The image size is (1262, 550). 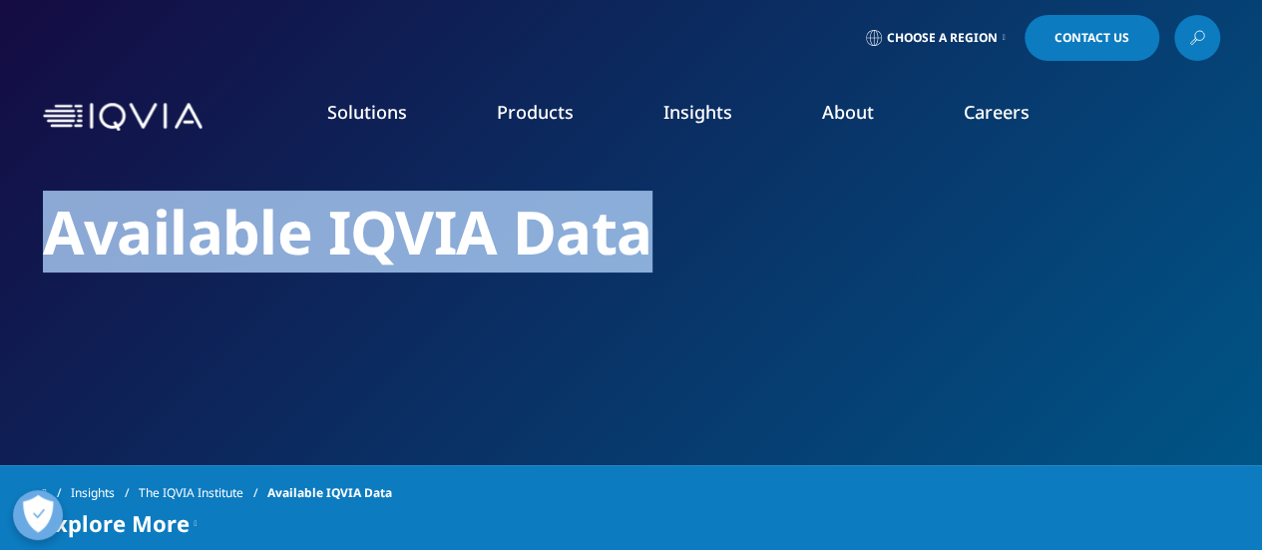 What do you see at coordinates (942, 38) in the screenshot?
I see `span: Choose a Region` at bounding box center [942, 38].